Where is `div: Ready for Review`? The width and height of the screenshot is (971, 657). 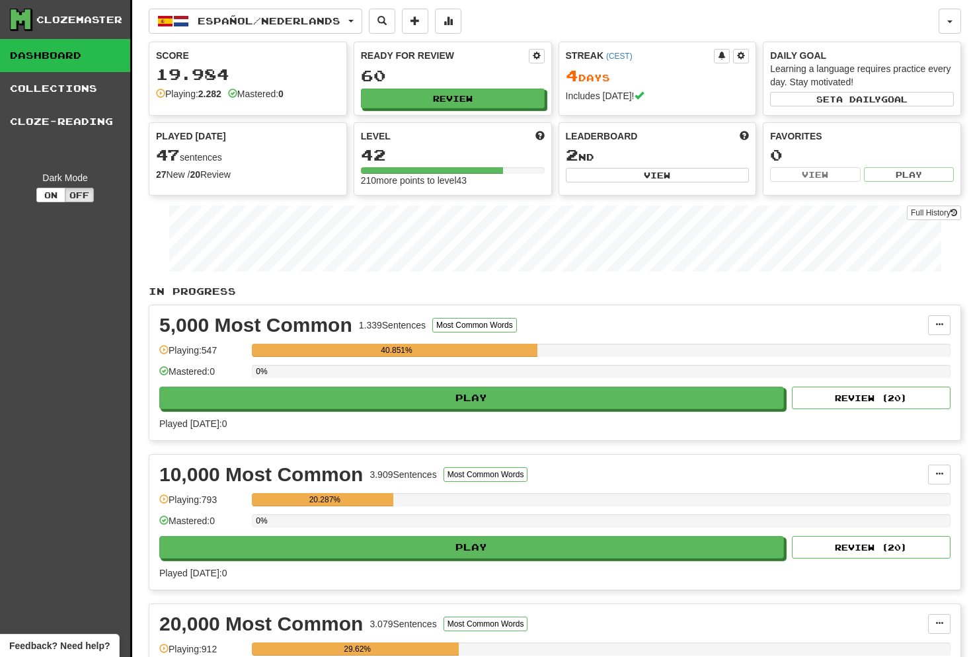
div: Ready for Review is located at coordinates (445, 56).